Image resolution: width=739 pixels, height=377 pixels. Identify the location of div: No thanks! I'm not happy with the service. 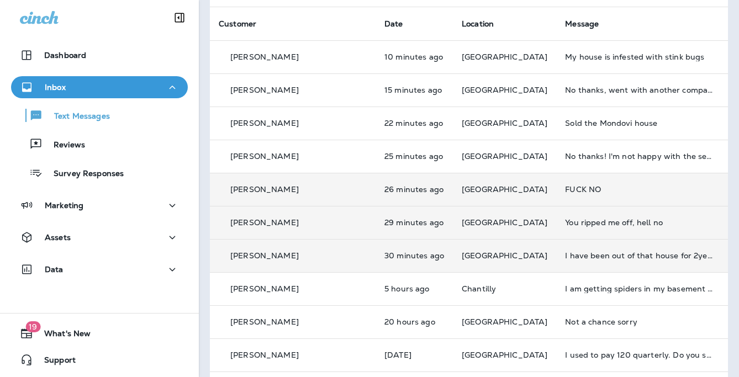
(639, 156).